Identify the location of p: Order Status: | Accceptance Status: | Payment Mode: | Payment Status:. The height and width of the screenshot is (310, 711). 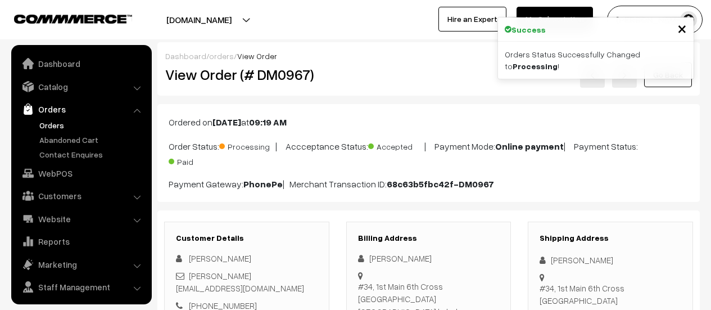
(428, 153).